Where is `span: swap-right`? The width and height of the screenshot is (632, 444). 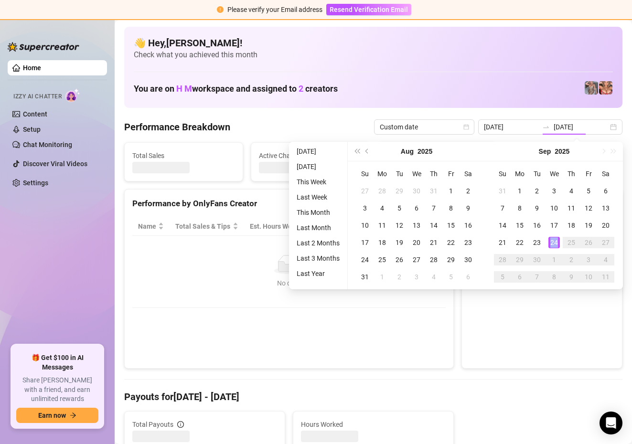
span: swap-right is located at coordinates (546, 127).